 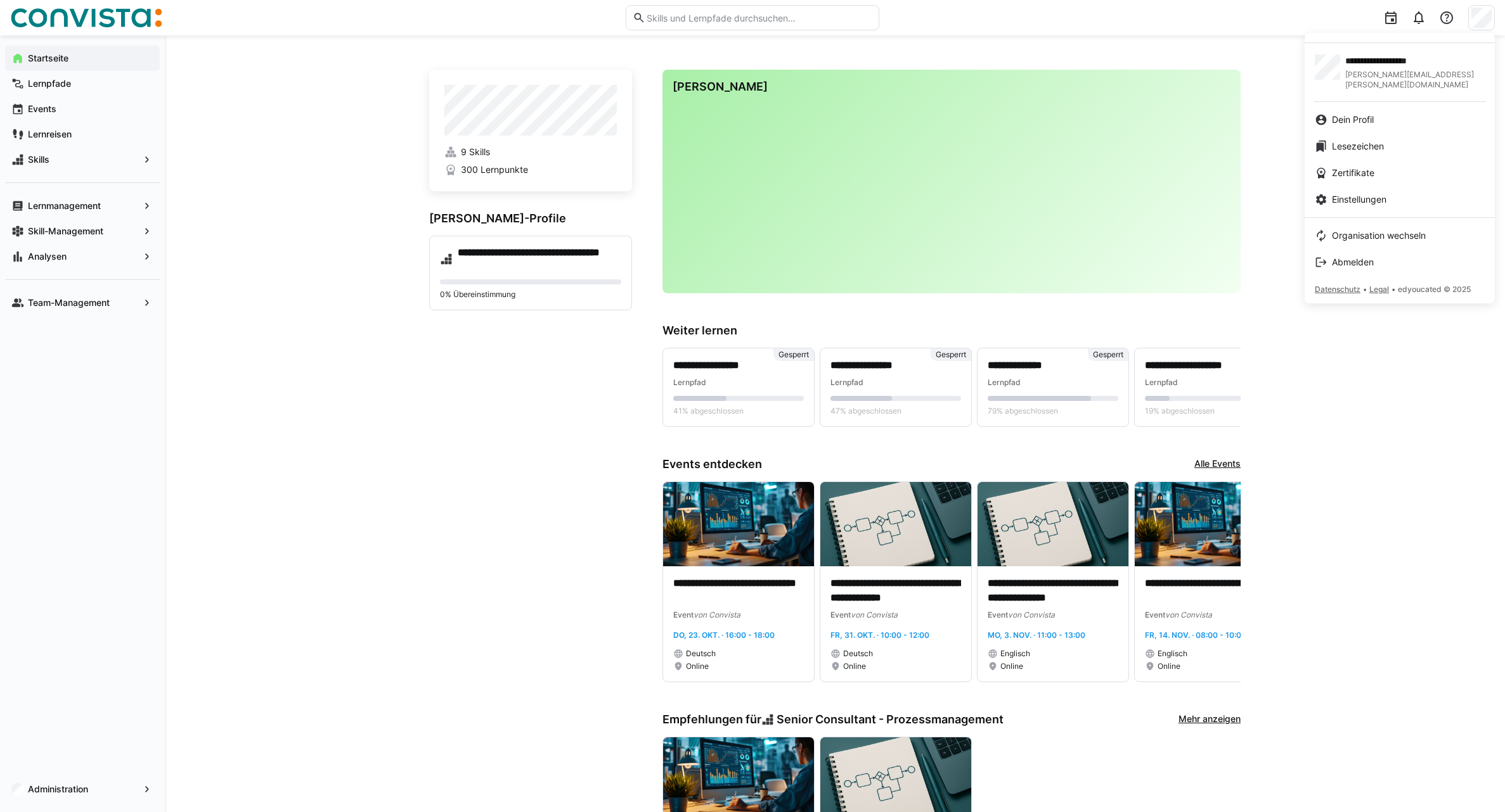 I want to click on span: edyoucated © 2025, so click(x=1433, y=289).